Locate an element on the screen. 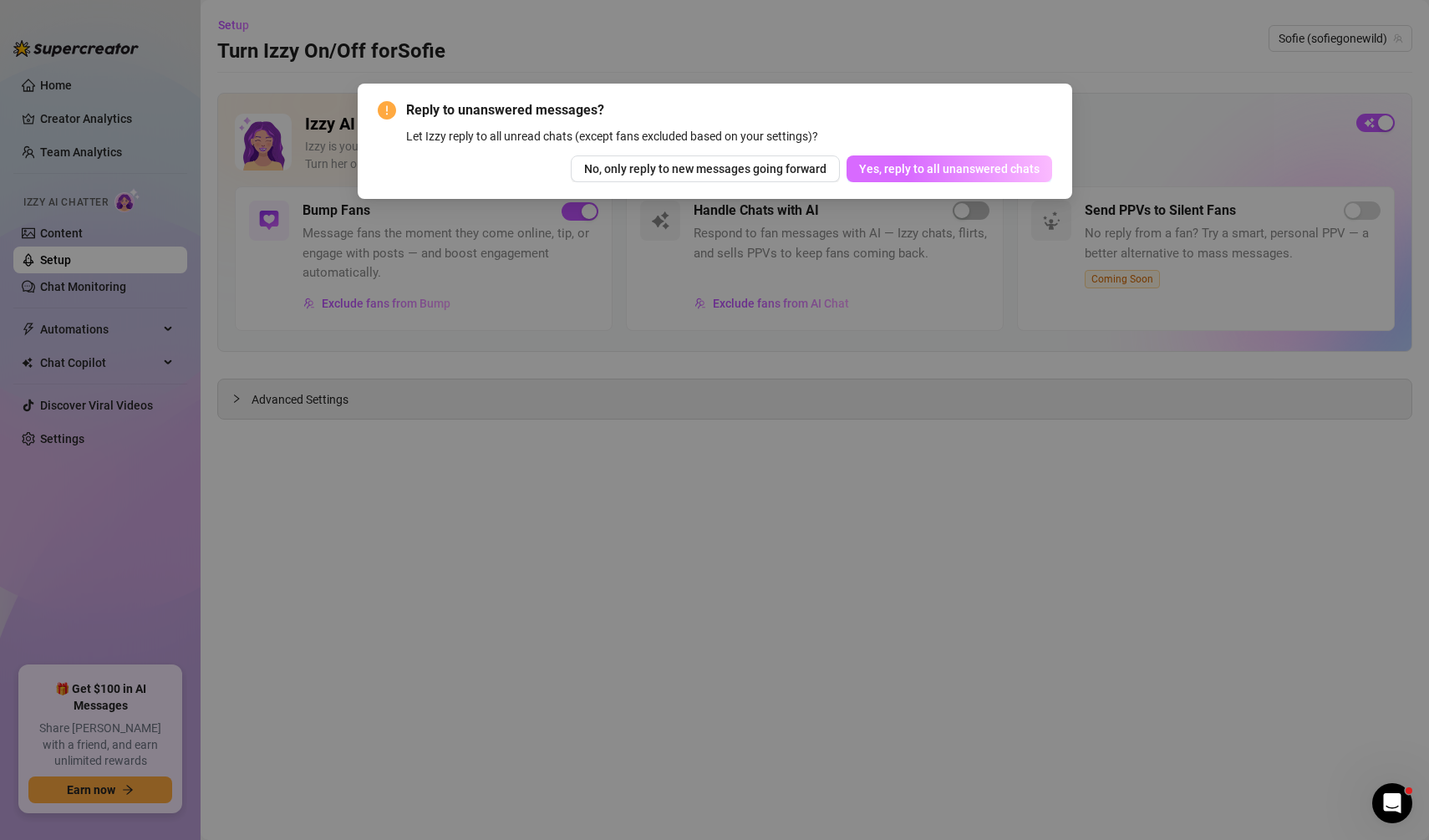  span: Yes, reply to all unanswered chats is located at coordinates (950, 169).